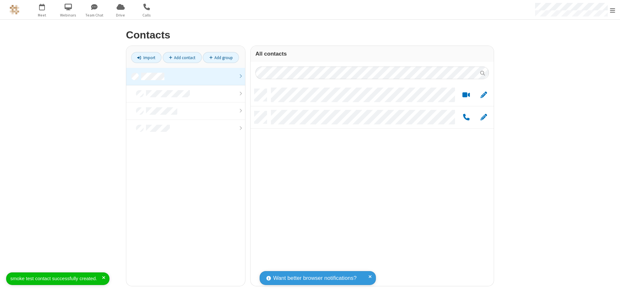 The height and width of the screenshot is (296, 620). Describe the element at coordinates (310, 35) in the screenshot. I see `h2: Contacts` at that location.